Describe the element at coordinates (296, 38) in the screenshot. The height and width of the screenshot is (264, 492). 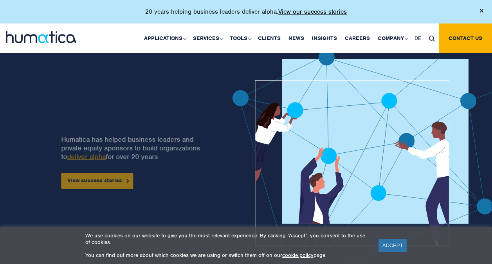
I see `a: News` at that location.